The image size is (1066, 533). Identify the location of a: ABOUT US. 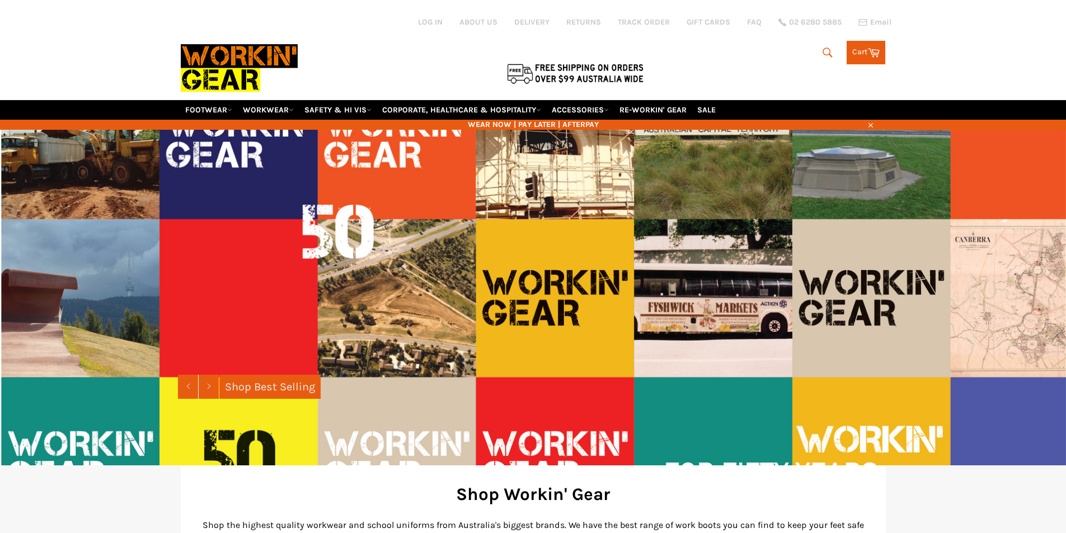
(479, 22).